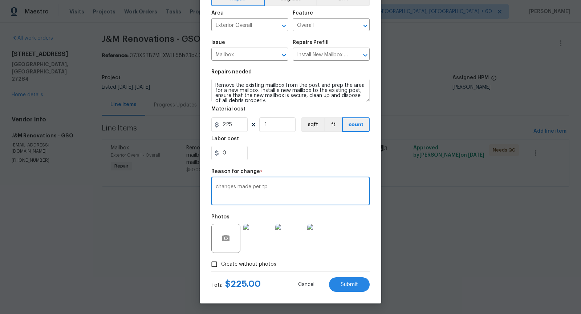 Image resolution: width=581 pixels, height=314 pixels. I want to click on h5: Repairs Prefill, so click(311, 43).